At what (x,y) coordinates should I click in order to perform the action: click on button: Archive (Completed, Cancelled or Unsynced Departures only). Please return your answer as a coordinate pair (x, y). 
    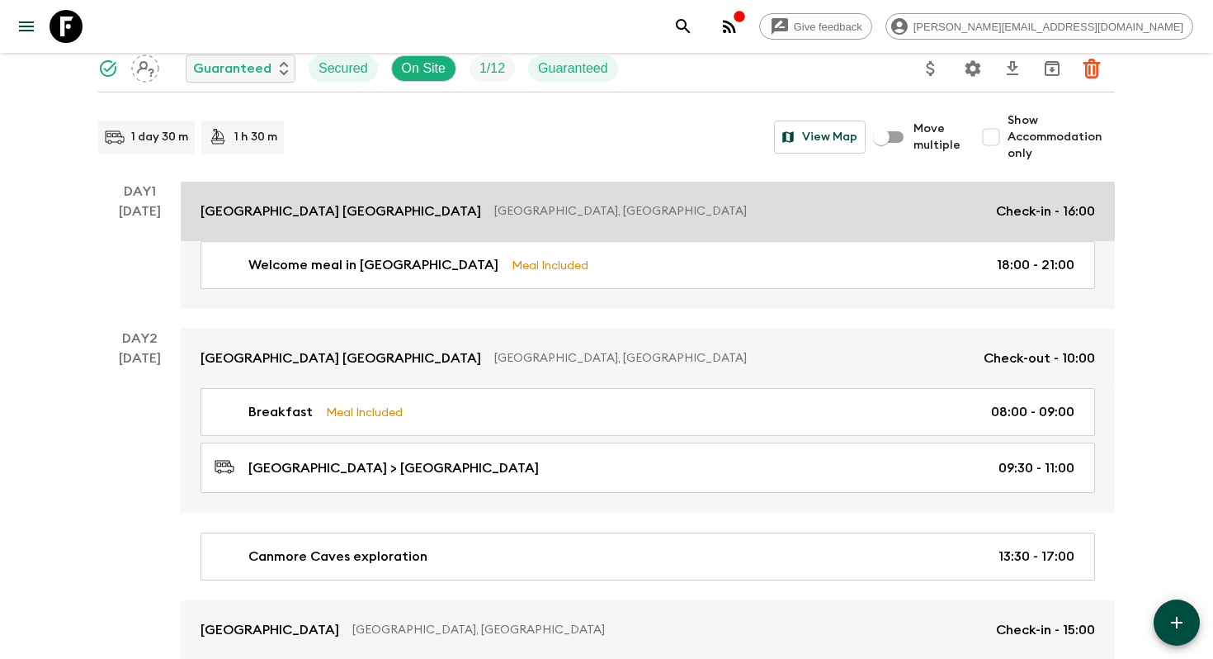
    Looking at the image, I should click on (1052, 69).